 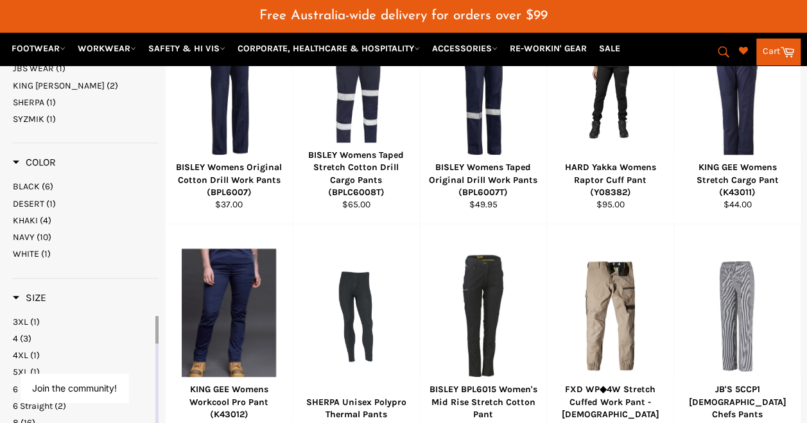 I want to click on a: DESERT, so click(x=85, y=203).